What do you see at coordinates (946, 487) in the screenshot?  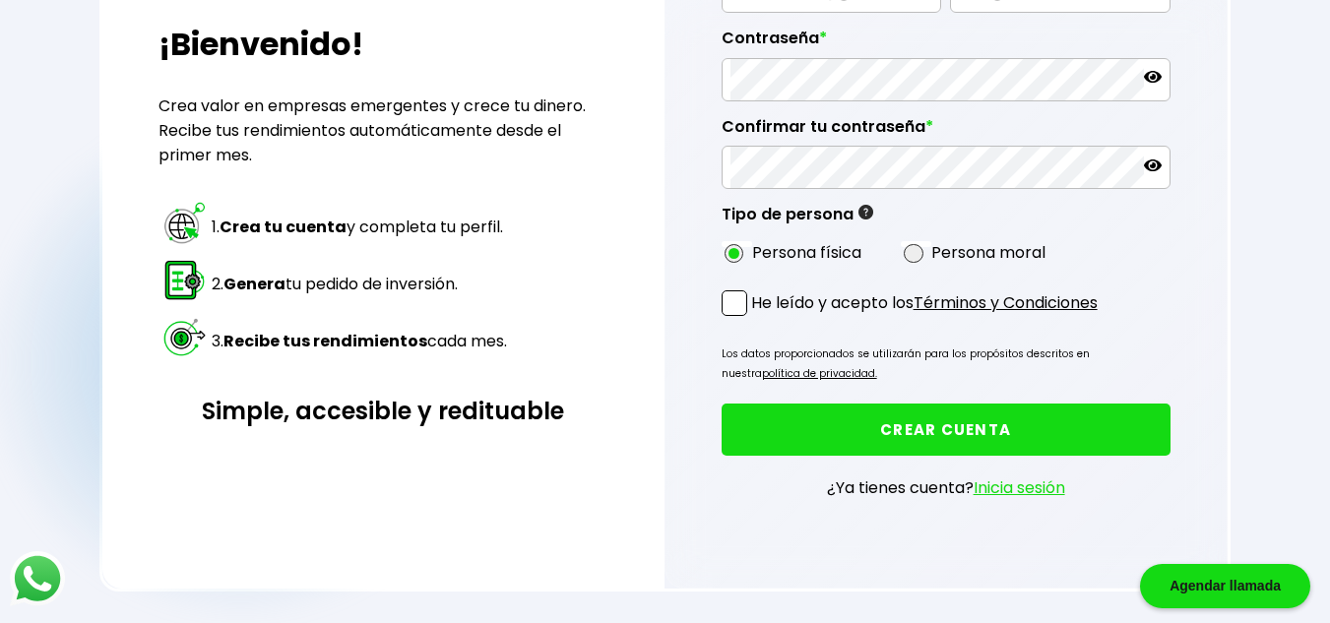 I see `p: ¿Ya tienes cuenta?` at bounding box center [946, 487].